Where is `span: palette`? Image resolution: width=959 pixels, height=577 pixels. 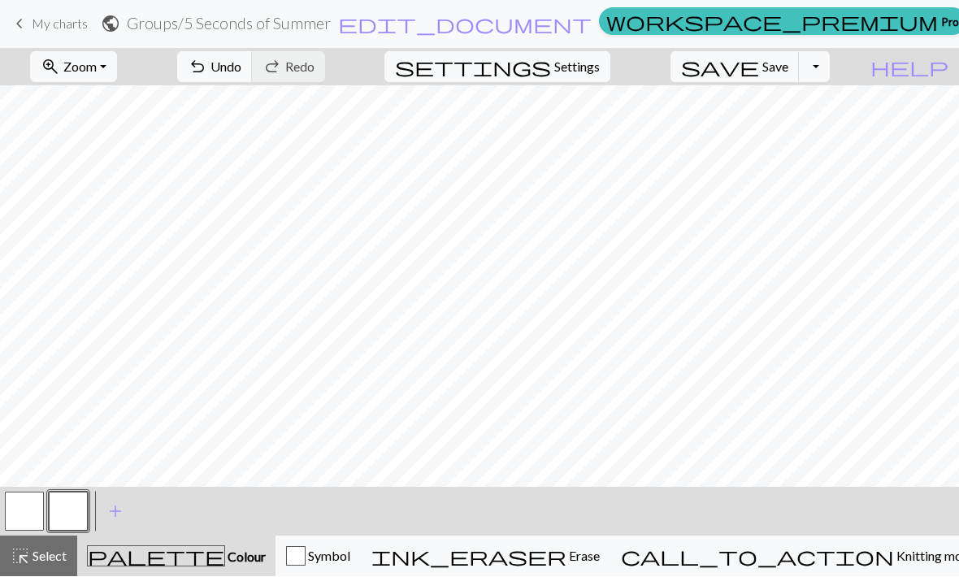 span: palette is located at coordinates (156, 556).